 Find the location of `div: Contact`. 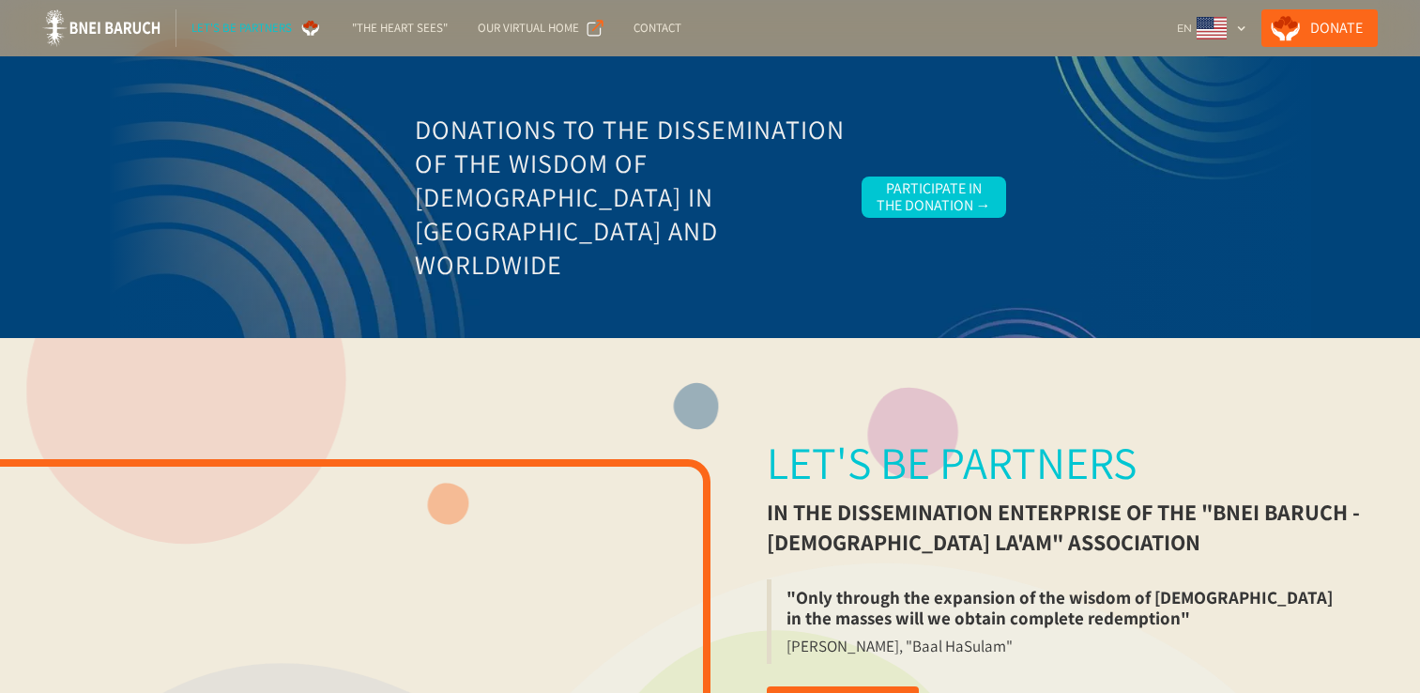

div: Contact is located at coordinates (657, 28).